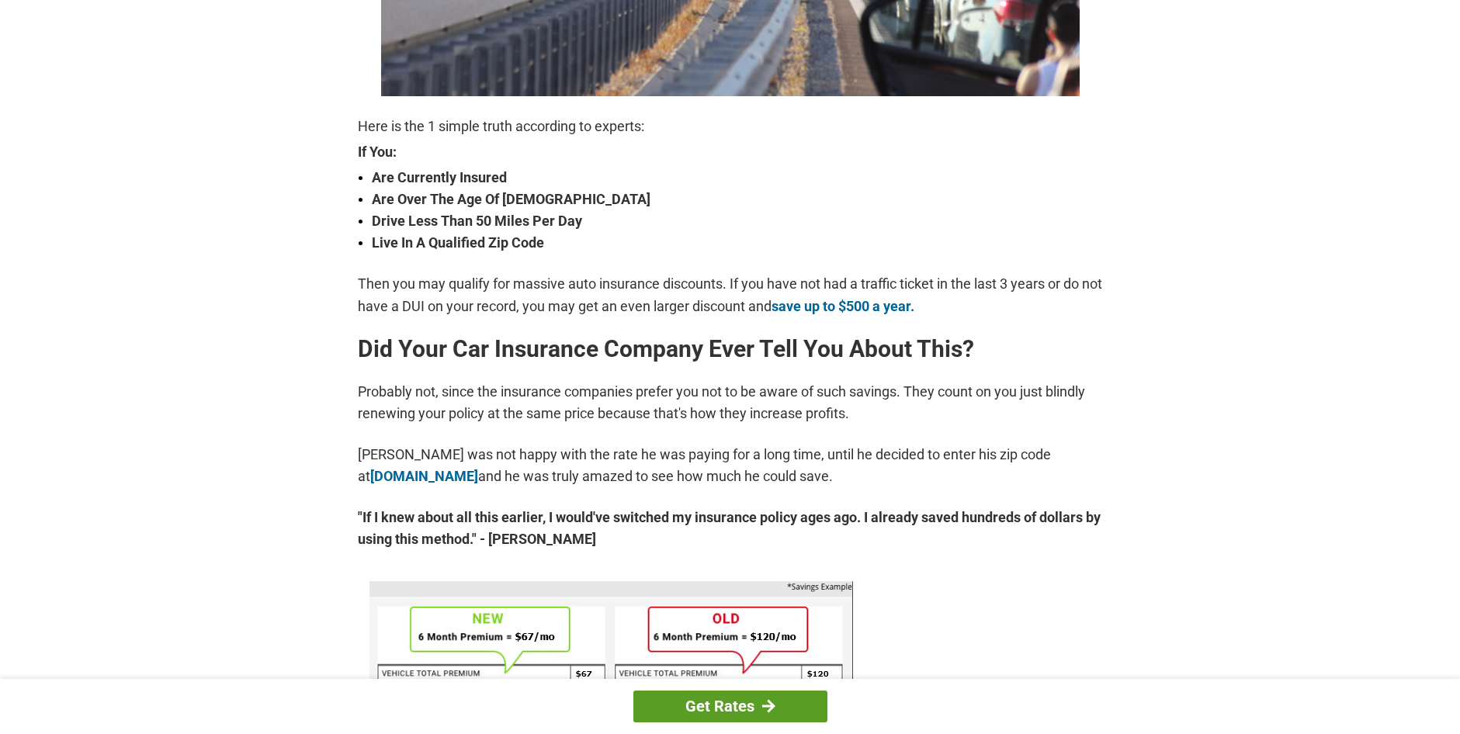  I want to click on strong: Drive Less Than 50 Miles Per Day, so click(737, 221).